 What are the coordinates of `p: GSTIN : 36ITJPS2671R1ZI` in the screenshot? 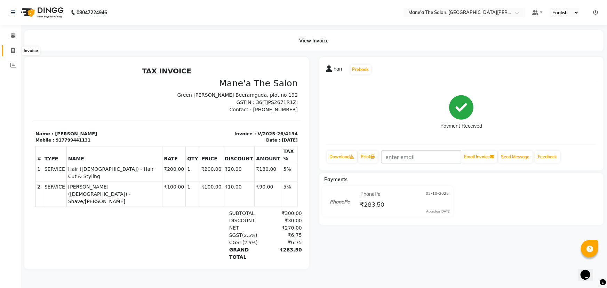 It's located at (203, 38).